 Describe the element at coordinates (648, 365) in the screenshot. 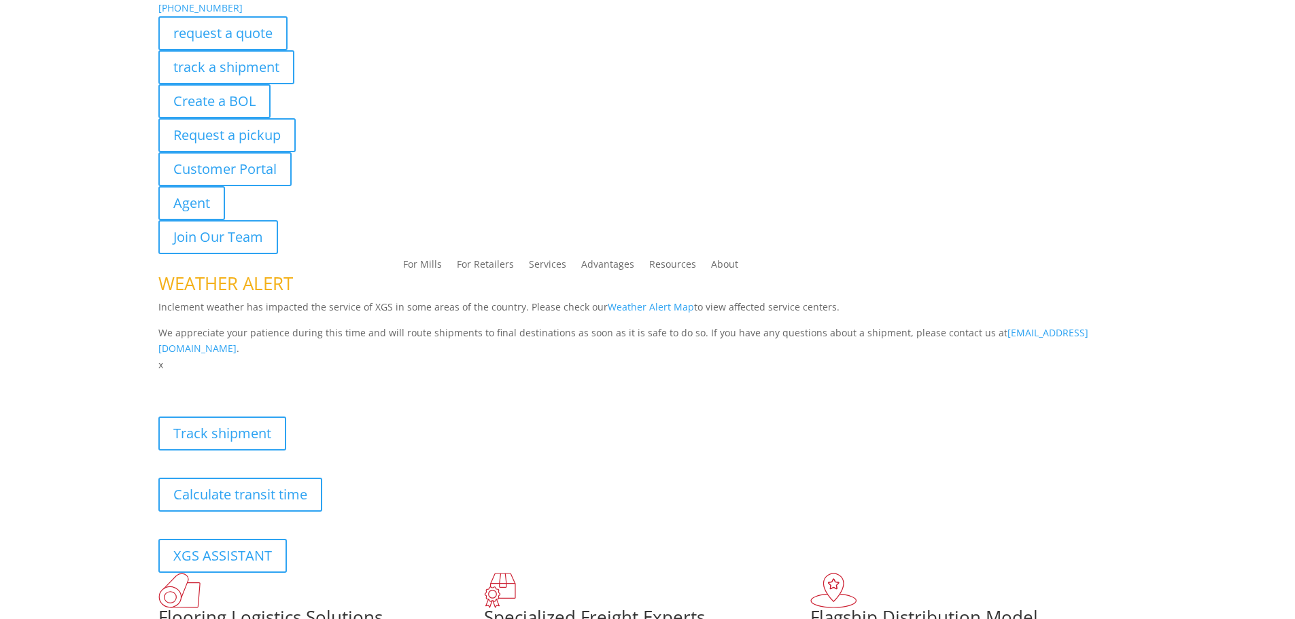

I see `p: x` at that location.